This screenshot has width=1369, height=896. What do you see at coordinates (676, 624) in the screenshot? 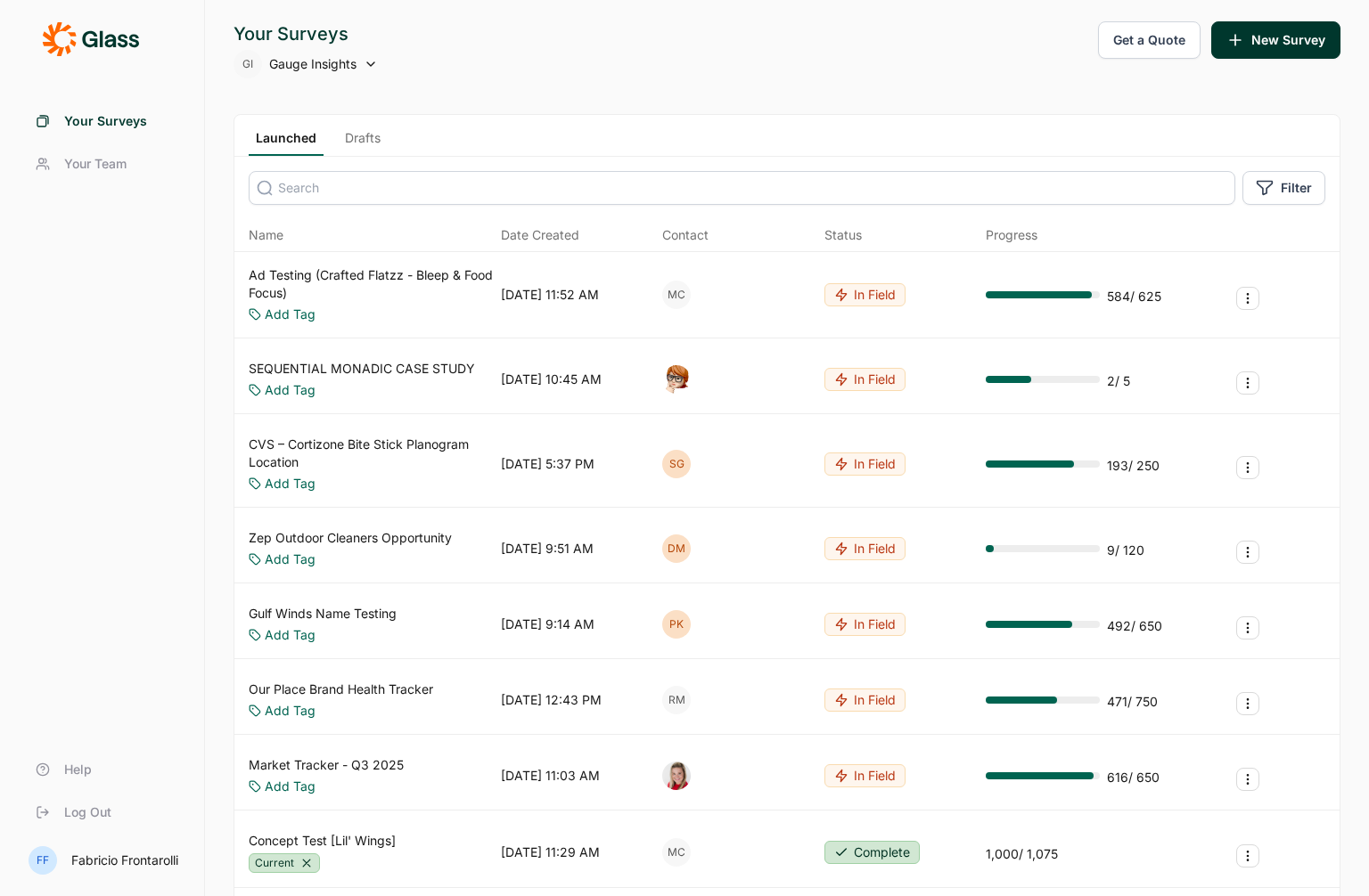
I see `div: PK` at bounding box center [676, 624].